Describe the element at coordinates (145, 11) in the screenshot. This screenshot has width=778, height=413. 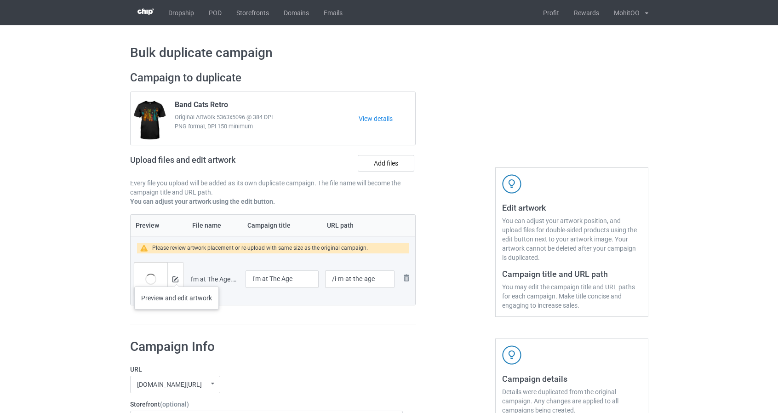
I see `img: 3d383065fc803cdd16c62507c020ddf8.png` at that location.